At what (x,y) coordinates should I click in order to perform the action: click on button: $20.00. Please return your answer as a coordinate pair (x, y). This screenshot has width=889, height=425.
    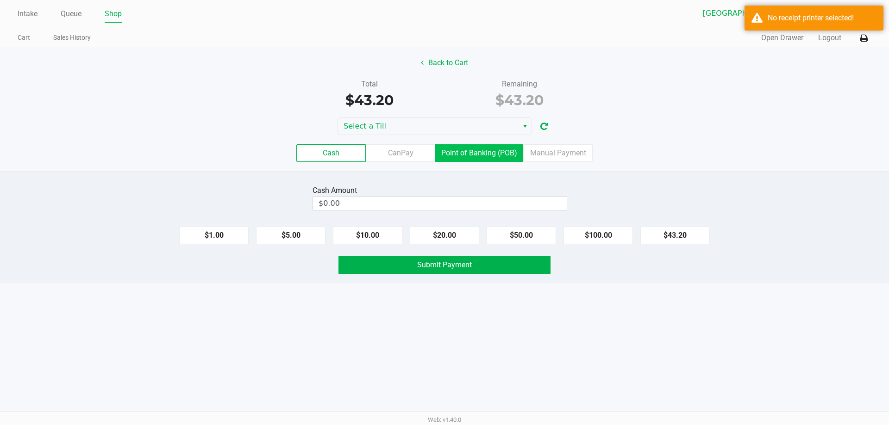
    Looking at the image, I should click on (444, 236).